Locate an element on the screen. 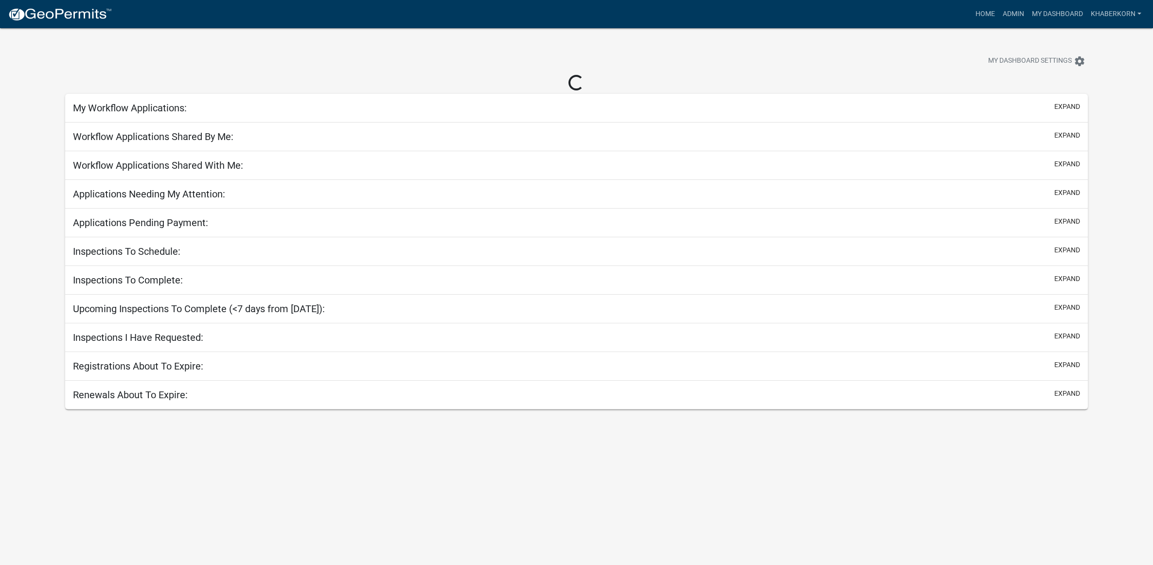  h5: Workflow Applications Shared With Me: is located at coordinates (158, 165).